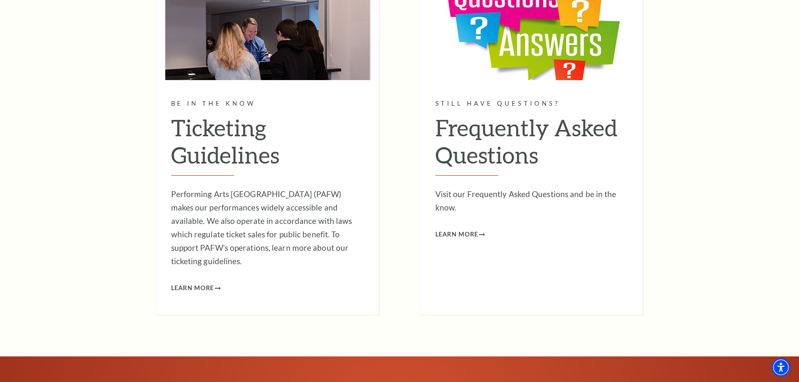  Describe the element at coordinates (532, 145) in the screenshot. I see `h2: Frequently Asked Questions` at that location.